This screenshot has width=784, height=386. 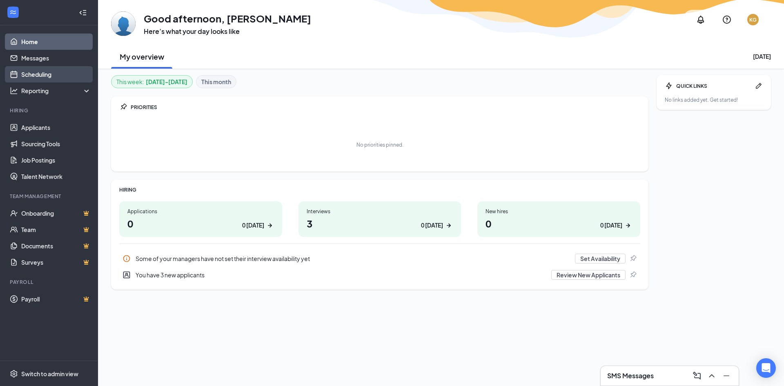 What do you see at coordinates (127, 259) in the screenshot?
I see `svg: Info` at bounding box center [127, 259].